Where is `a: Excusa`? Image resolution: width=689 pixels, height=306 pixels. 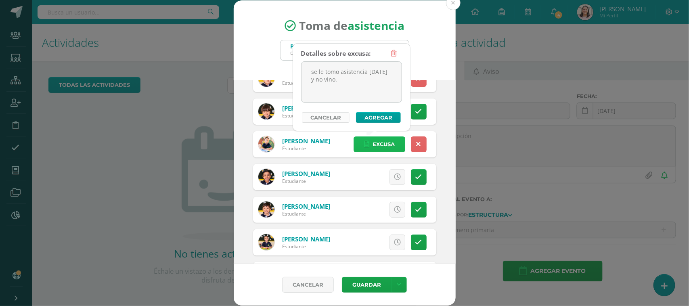 a: Excusa is located at coordinates (379, 144).